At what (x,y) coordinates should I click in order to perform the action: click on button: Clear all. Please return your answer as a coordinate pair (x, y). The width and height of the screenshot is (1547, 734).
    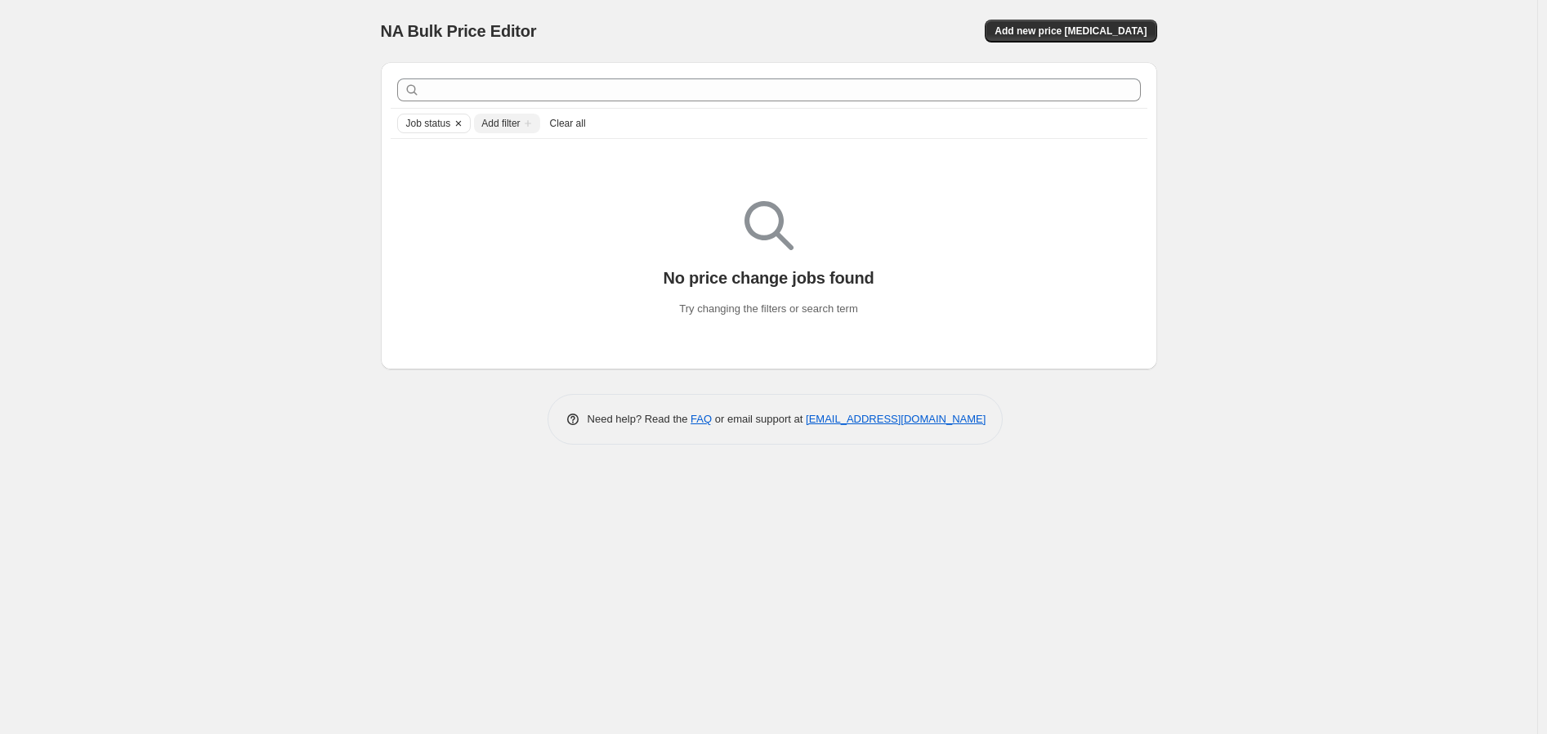
    Looking at the image, I should click on (568, 123).